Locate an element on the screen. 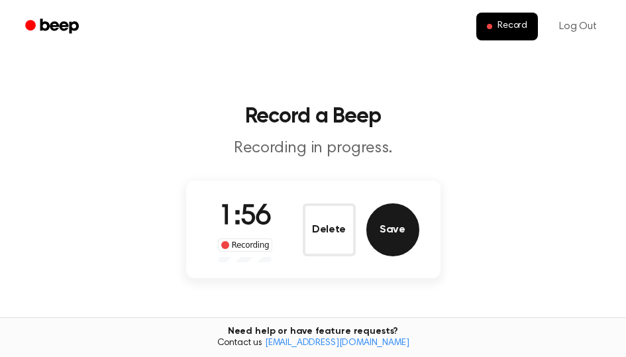  a: Beep is located at coordinates (53, 27).